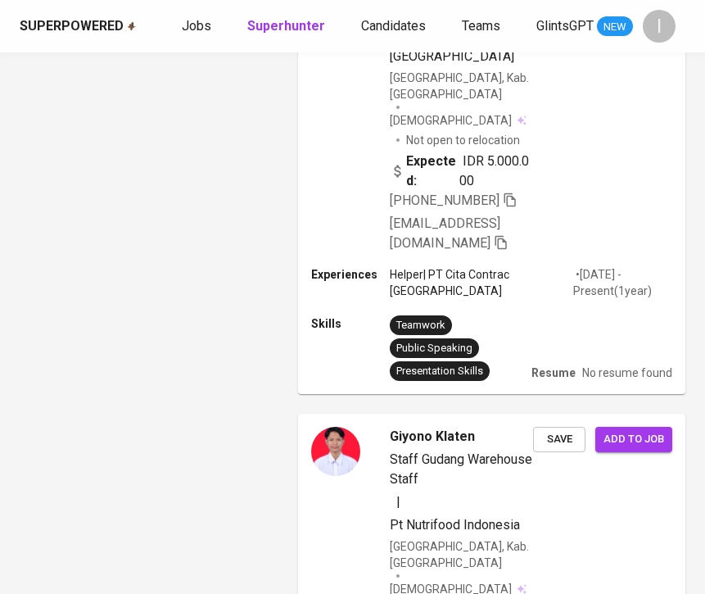 Image resolution: width=705 pixels, height=594 pixels. Describe the element at coordinates (197, 25) in the screenshot. I see `span: Jobs` at that location.